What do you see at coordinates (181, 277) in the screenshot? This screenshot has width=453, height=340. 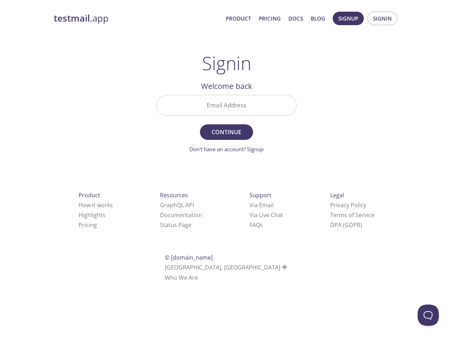 I see `a: Who We Are` at bounding box center [181, 277].